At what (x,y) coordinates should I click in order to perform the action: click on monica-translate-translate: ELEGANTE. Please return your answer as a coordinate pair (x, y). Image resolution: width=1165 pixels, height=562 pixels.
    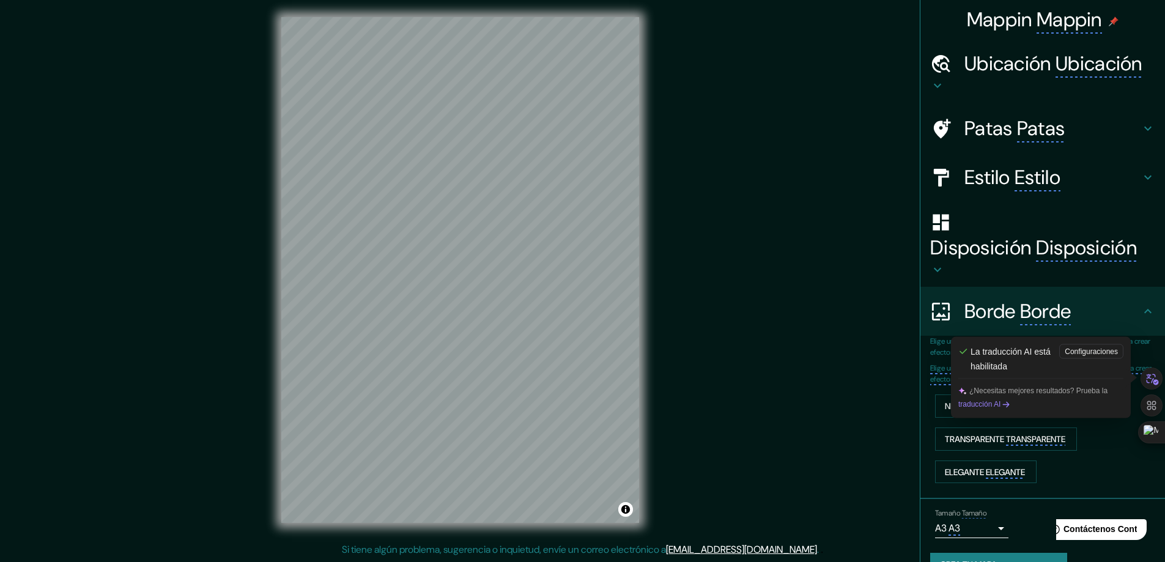
    Looking at the image, I should click on (1006, 473).